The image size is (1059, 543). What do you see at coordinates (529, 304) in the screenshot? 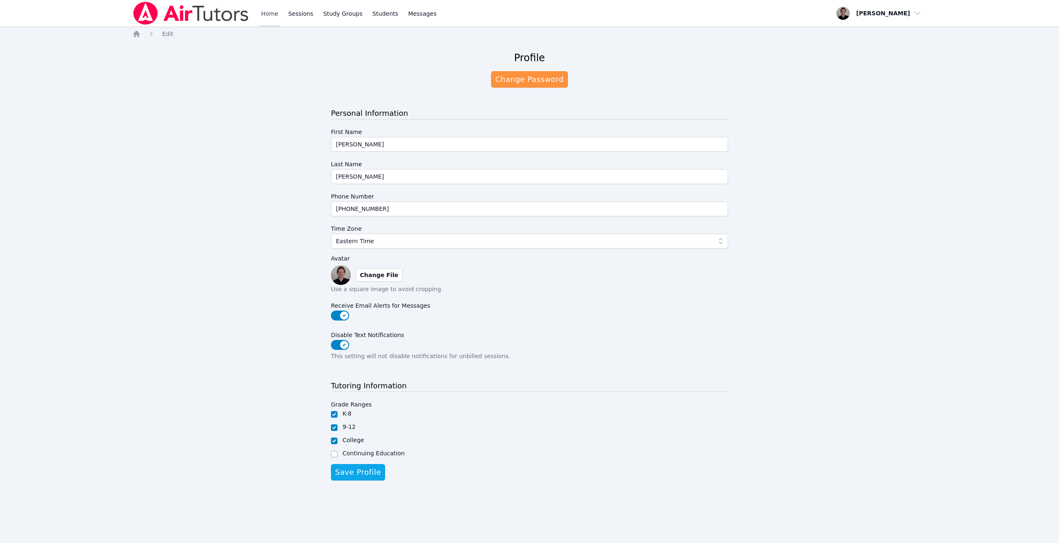
I see `label: Receive Email Alerts for Messages` at bounding box center [529, 304].